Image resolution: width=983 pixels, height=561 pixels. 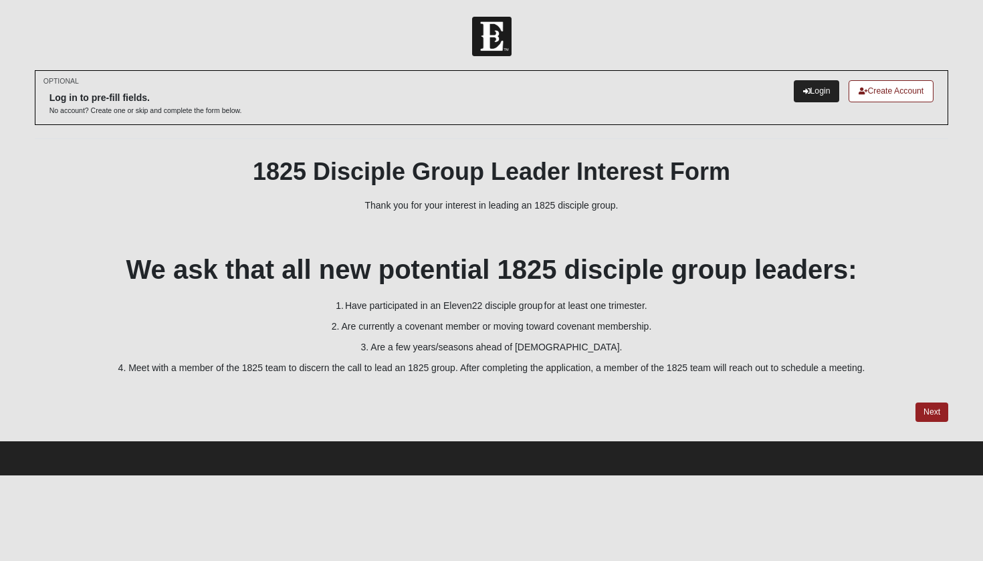 What do you see at coordinates (890, 91) in the screenshot?
I see `a: Create Account` at bounding box center [890, 91].